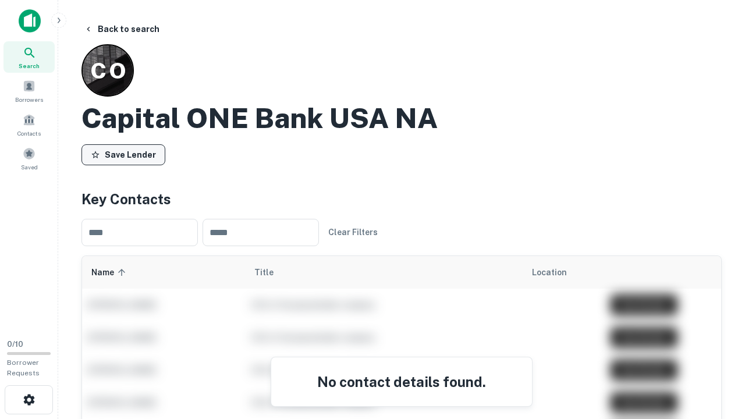 The width and height of the screenshot is (745, 419). I want to click on div: Saved, so click(29, 158).